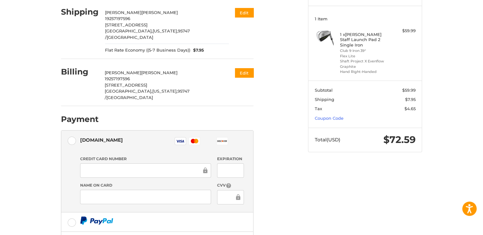  Describe the element at coordinates (230, 186) in the screenshot. I see `label: CVV` at that location.